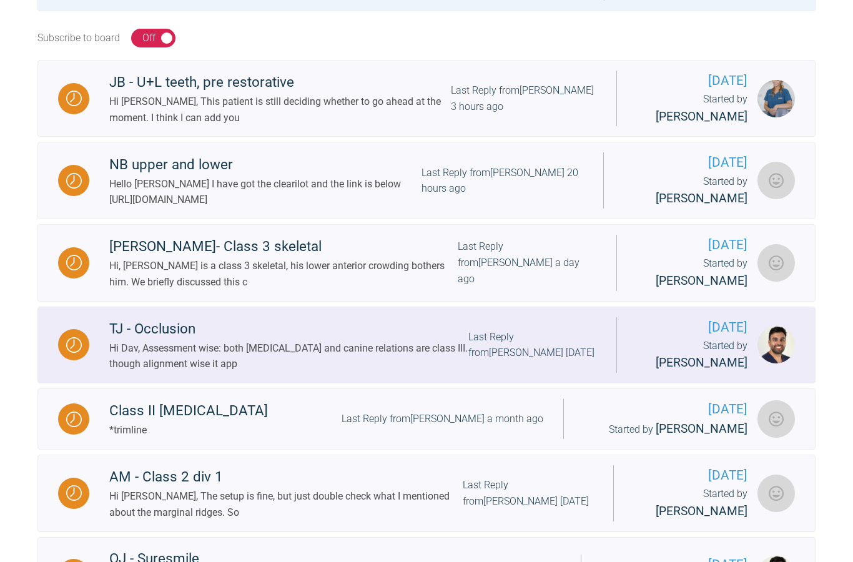  What do you see at coordinates (280, 82) in the screenshot?
I see `div: JB - U+L teeth, pre restorative` at bounding box center [280, 82].